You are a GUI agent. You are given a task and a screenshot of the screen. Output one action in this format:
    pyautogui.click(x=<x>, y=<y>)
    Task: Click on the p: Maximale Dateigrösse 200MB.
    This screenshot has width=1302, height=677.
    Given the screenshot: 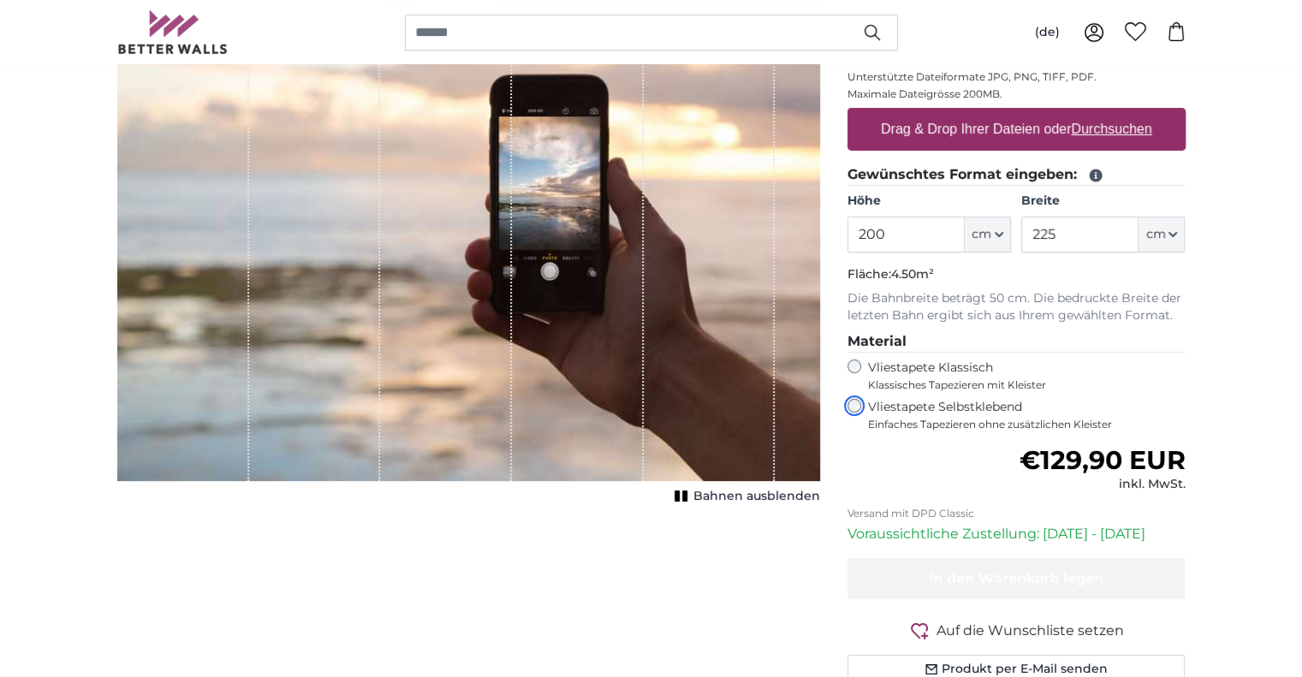 What is the action you would take?
    pyautogui.click(x=1016, y=94)
    